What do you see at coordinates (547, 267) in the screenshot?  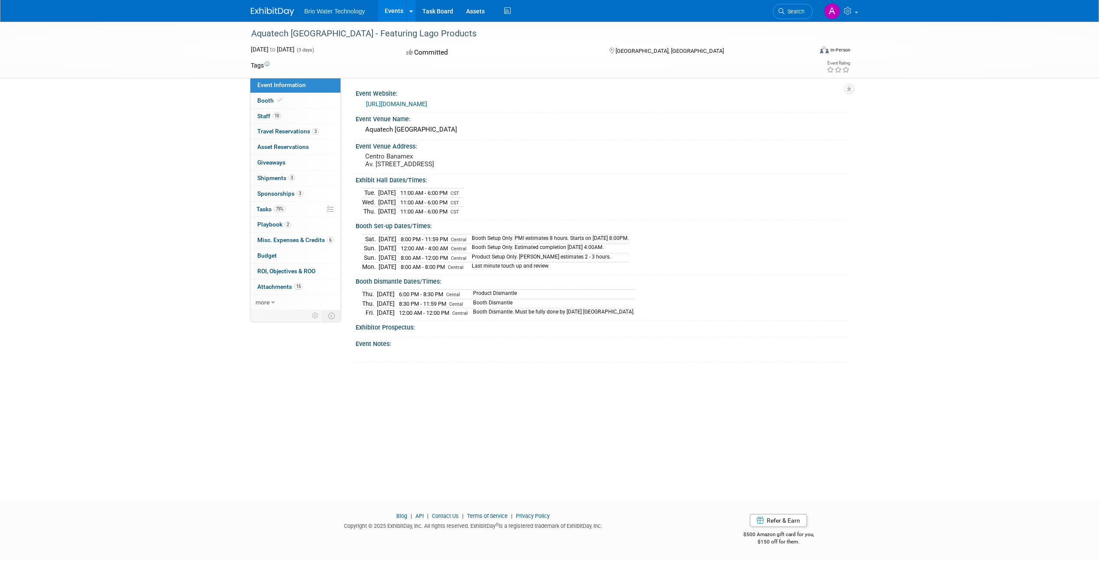 I see `td: Last minute touch up and review.` at bounding box center [547, 267].